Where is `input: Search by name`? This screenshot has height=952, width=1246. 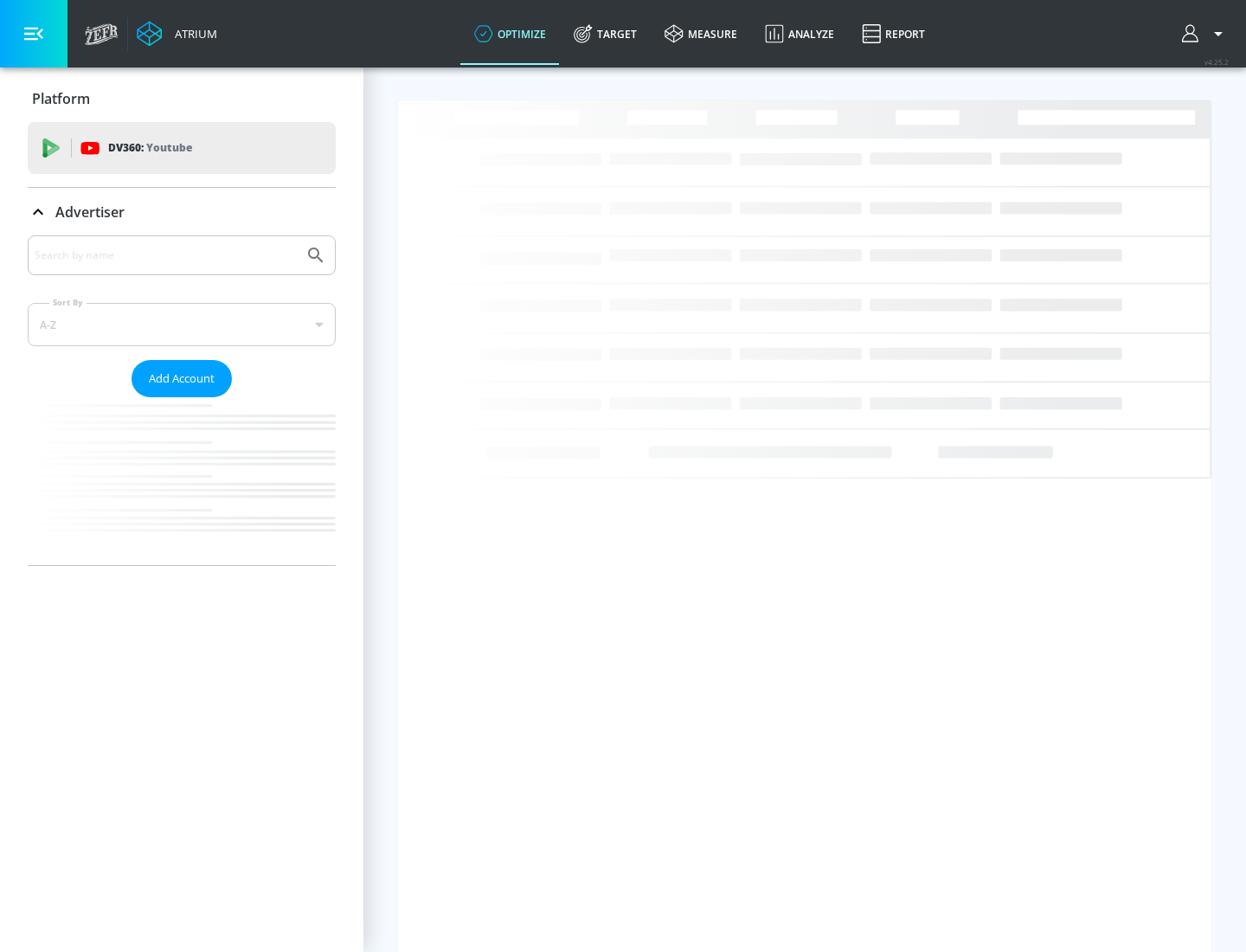
input: Search by name is located at coordinates (165, 256).